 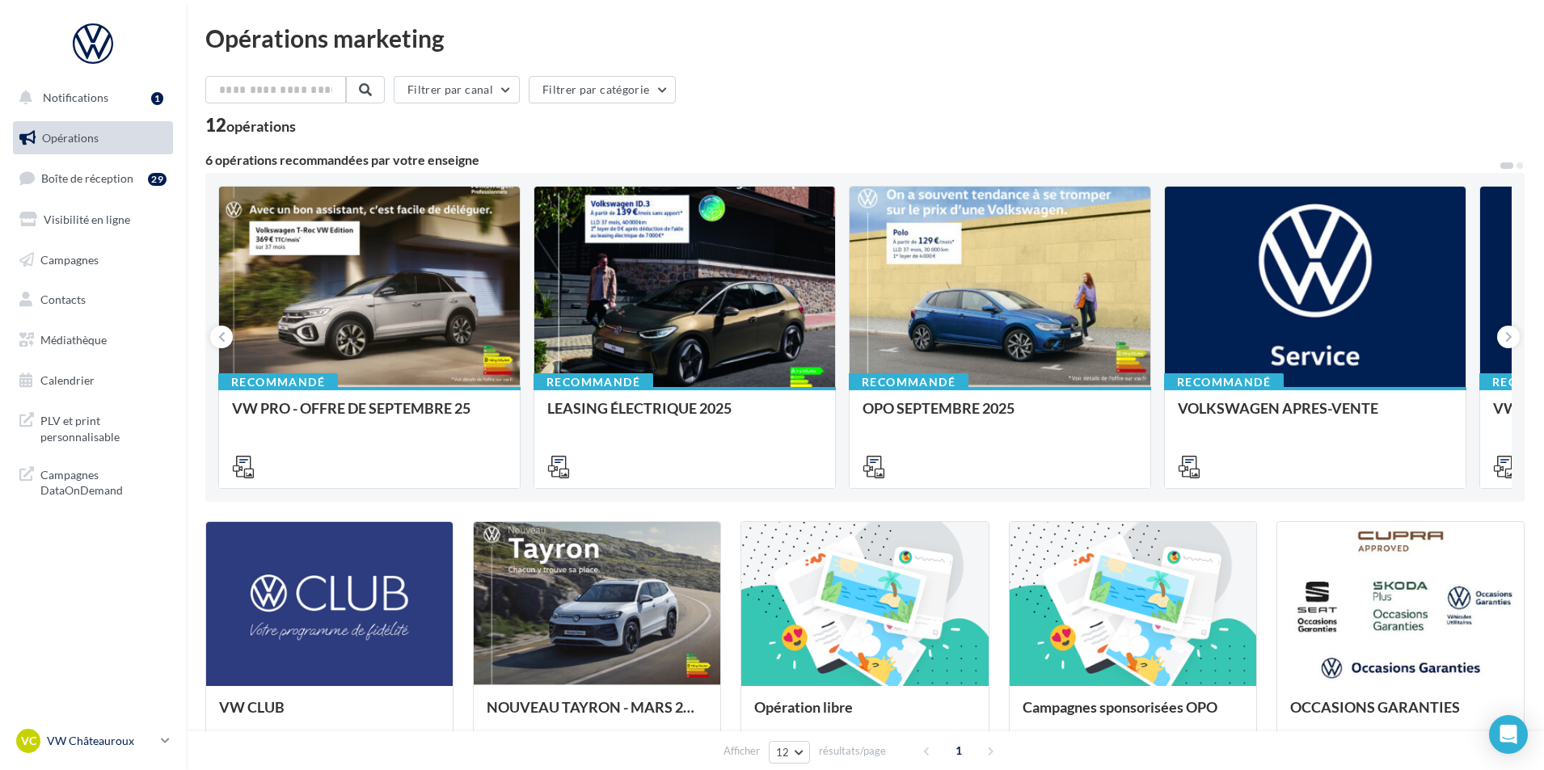 What do you see at coordinates (864, 715) in the screenshot?
I see `div: Opération libre` at bounding box center [864, 715].